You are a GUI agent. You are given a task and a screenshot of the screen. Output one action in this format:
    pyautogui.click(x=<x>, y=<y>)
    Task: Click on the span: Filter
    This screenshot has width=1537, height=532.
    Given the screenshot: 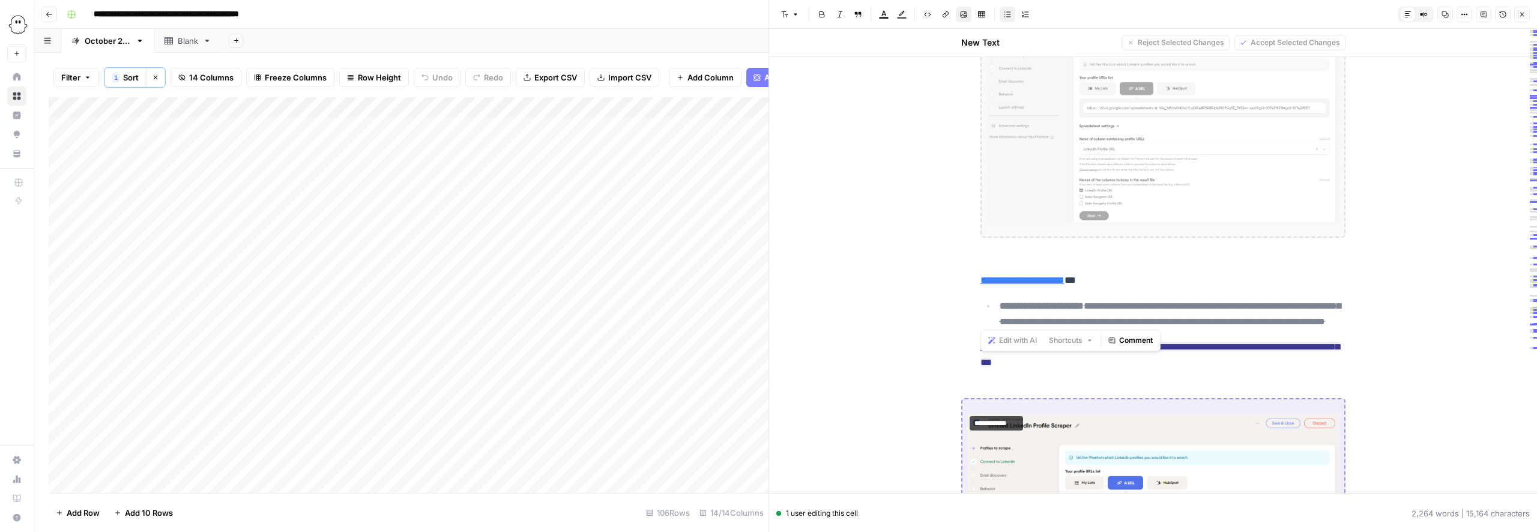 What is the action you would take?
    pyautogui.click(x=71, y=77)
    